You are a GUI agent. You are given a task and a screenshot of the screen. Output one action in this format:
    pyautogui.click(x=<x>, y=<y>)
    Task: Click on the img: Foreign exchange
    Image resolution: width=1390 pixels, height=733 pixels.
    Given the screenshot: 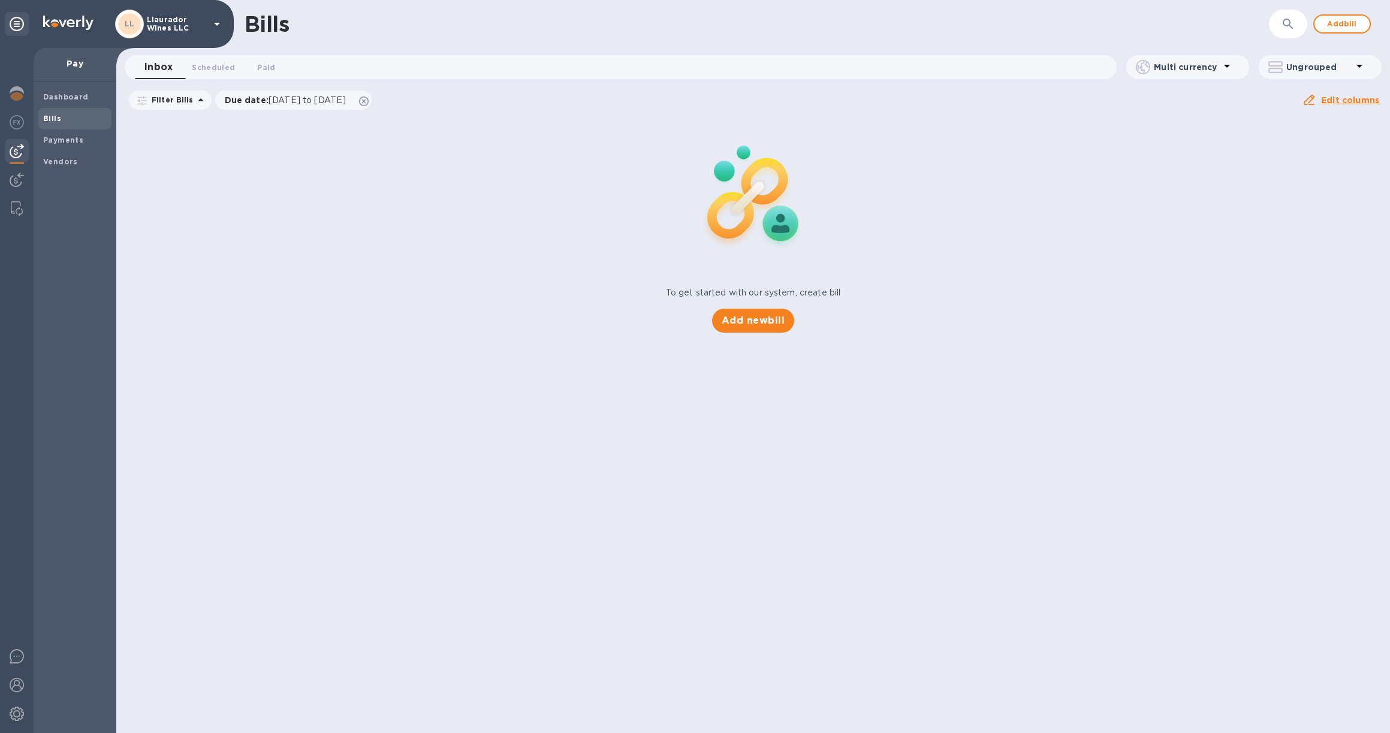 What is the action you would take?
    pyautogui.click(x=17, y=122)
    